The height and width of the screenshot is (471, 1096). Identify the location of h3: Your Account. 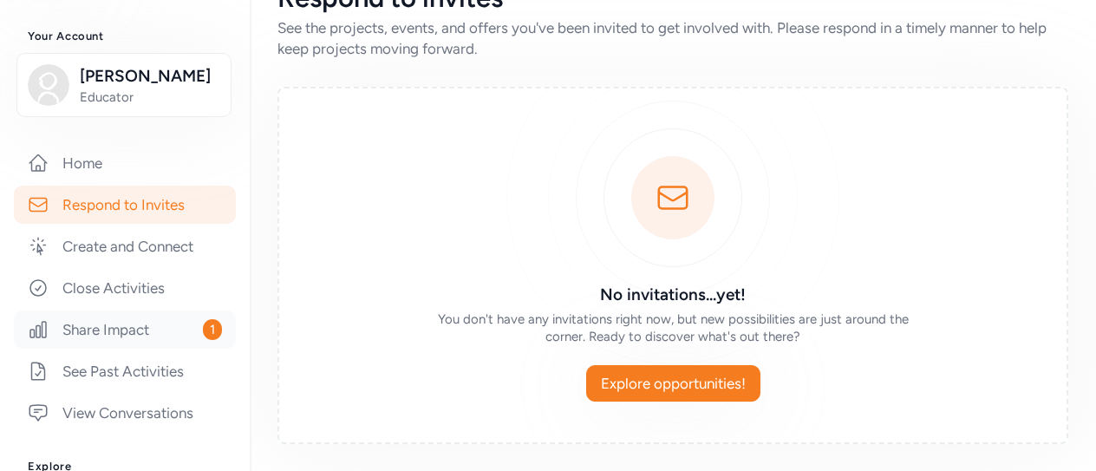
(125, 36).